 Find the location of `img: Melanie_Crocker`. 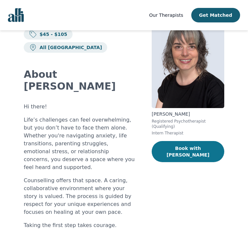

img: Melanie_Crocker is located at coordinates (188, 61).